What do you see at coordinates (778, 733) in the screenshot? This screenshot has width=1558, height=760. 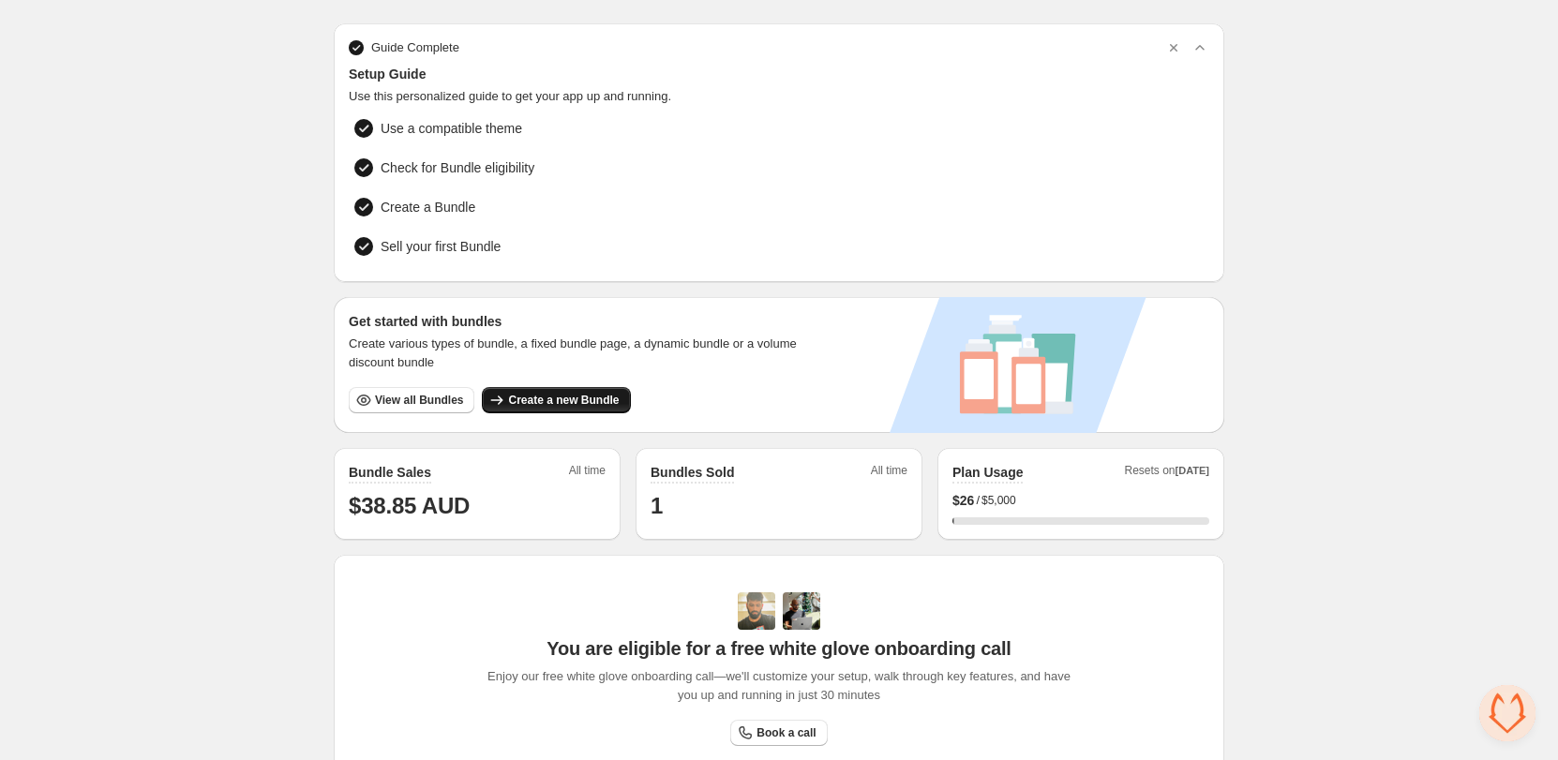 I see `a: Book a call` at bounding box center [778, 733].